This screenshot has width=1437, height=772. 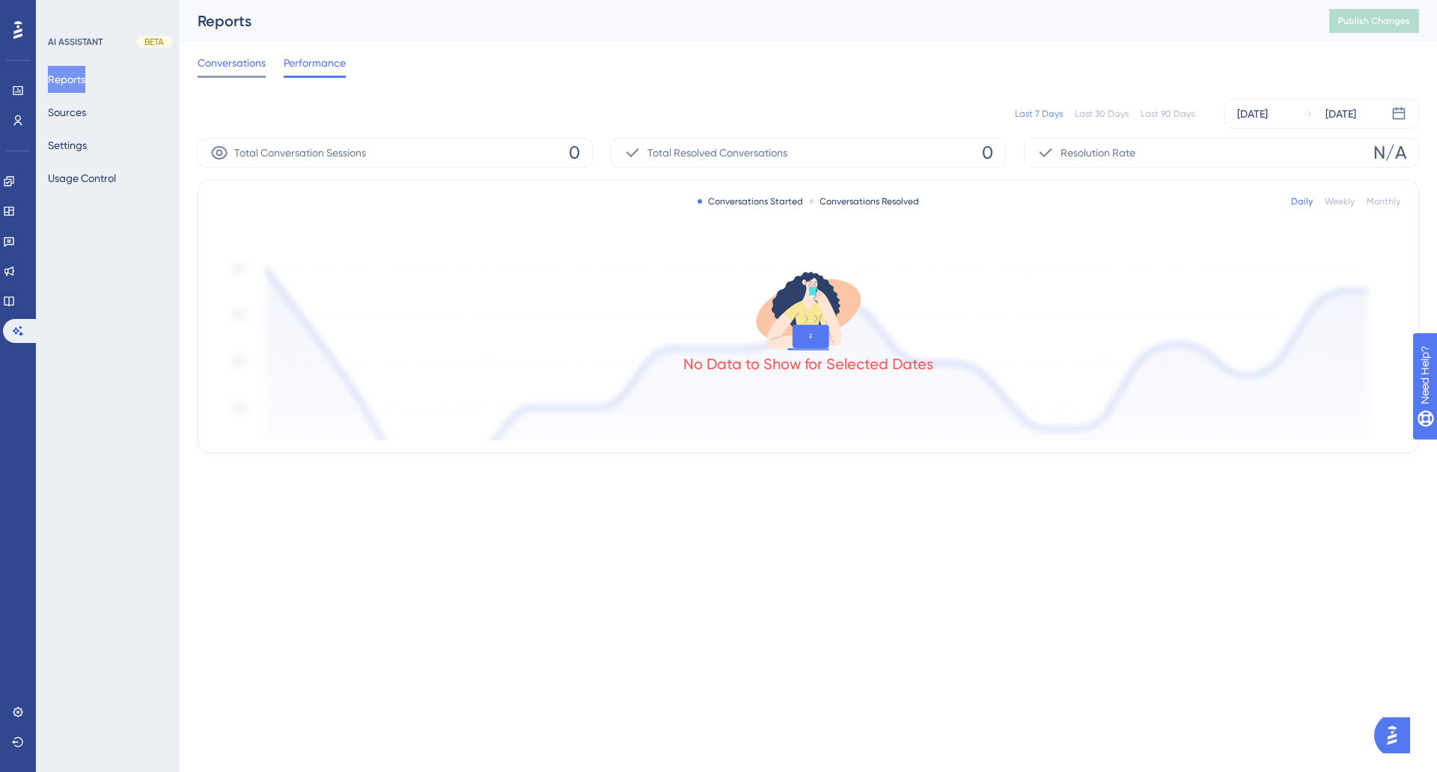 I want to click on div: No Data to Show for Selected Dates, so click(x=808, y=364).